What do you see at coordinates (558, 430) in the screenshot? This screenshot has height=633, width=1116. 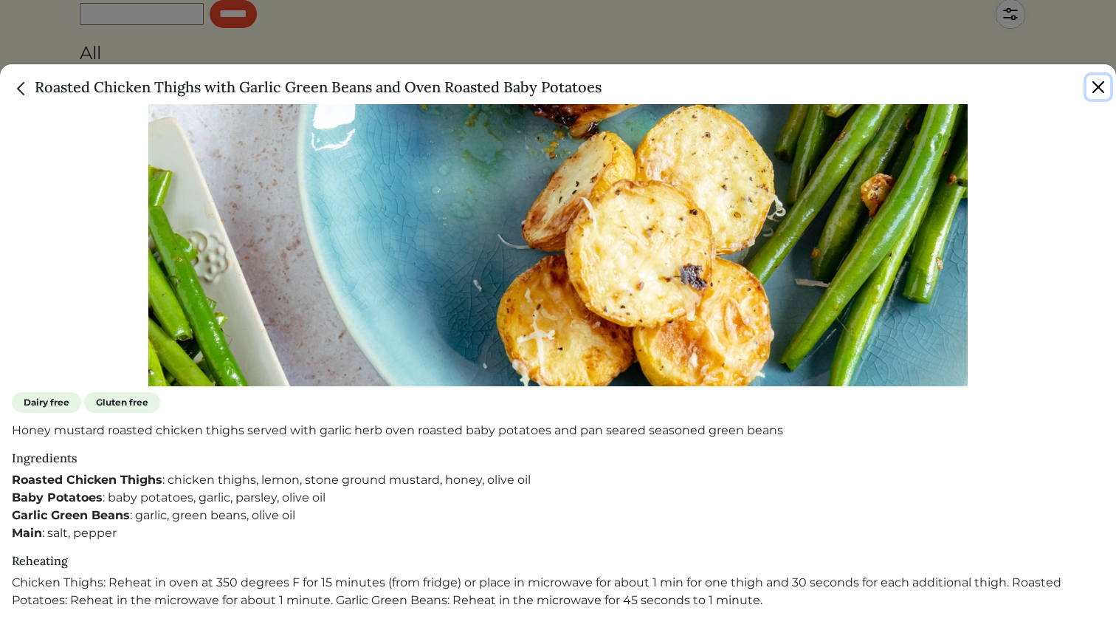 I see `p: Honey mustard roasted chicken thighs served with garlic herb oven roasted baby potatoes and pan s...` at bounding box center [558, 430].